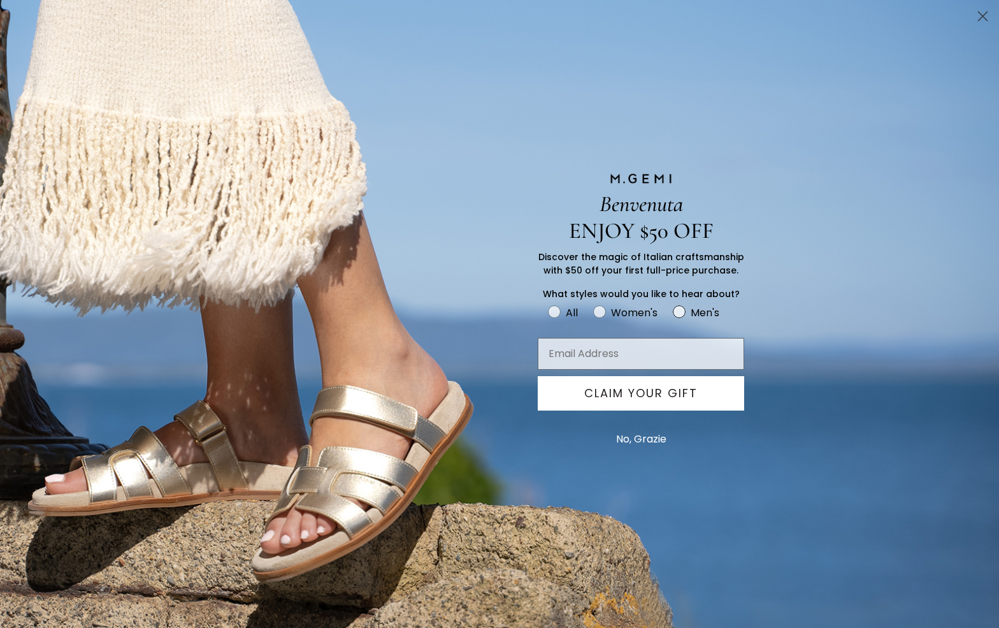 This screenshot has height=628, width=999. Describe the element at coordinates (641, 263) in the screenshot. I see `span: Discover the magic of Italian craftsmanship with $50 off your first full-price purchase.` at that location.